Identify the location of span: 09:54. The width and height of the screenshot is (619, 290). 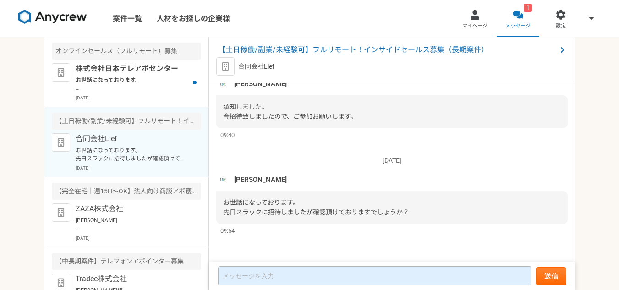
(227, 230).